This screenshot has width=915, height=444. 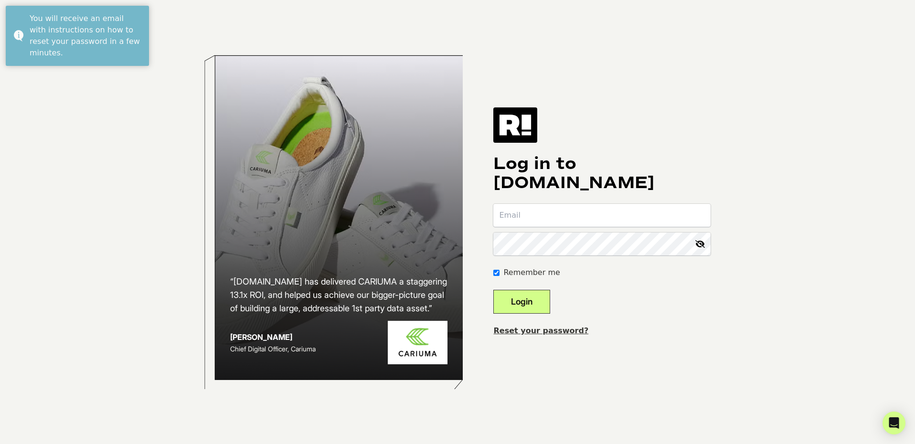 What do you see at coordinates (521, 302) in the screenshot?
I see `button: Login` at bounding box center [521, 302].